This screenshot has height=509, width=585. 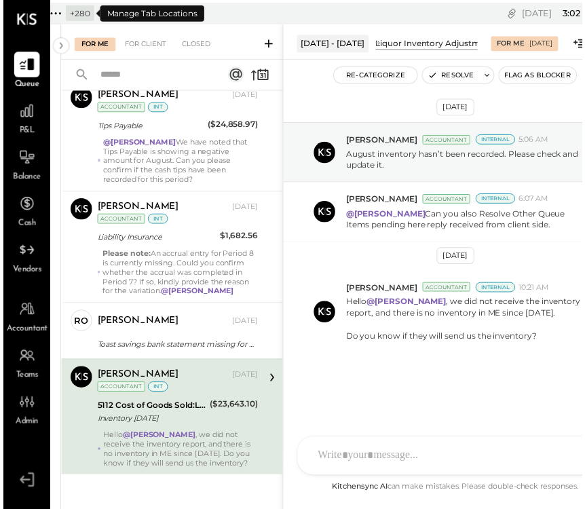 What do you see at coordinates (514, 13) in the screenshot?
I see `div: copy link` at bounding box center [514, 13].